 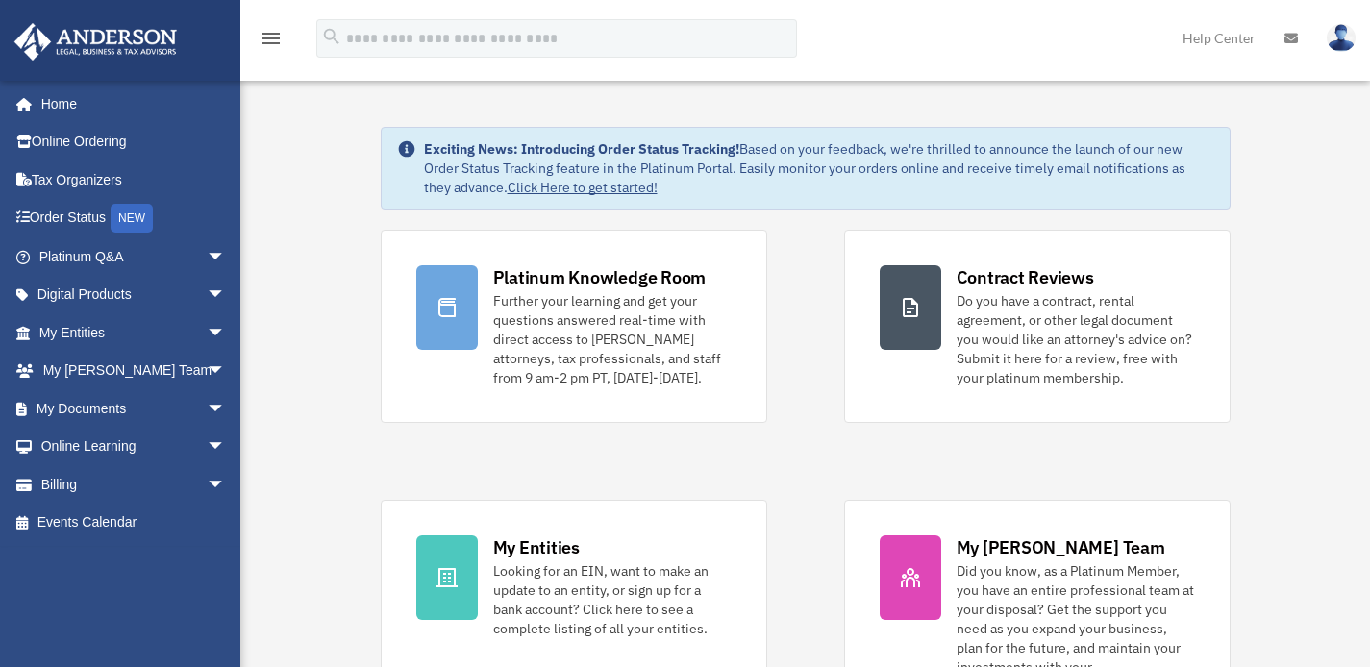 What do you see at coordinates (134, 257) in the screenshot?
I see `a: Platinum Q&Aarrow_drop_down` at bounding box center [134, 257].